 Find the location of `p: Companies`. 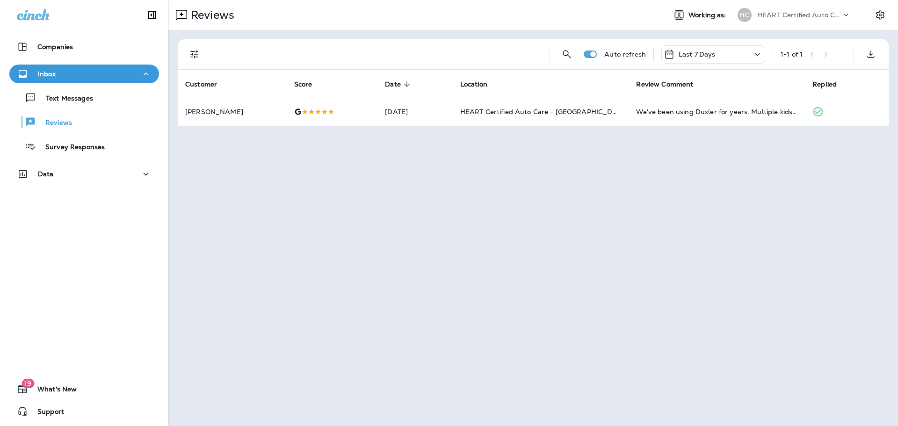

p: Companies is located at coordinates (55, 47).